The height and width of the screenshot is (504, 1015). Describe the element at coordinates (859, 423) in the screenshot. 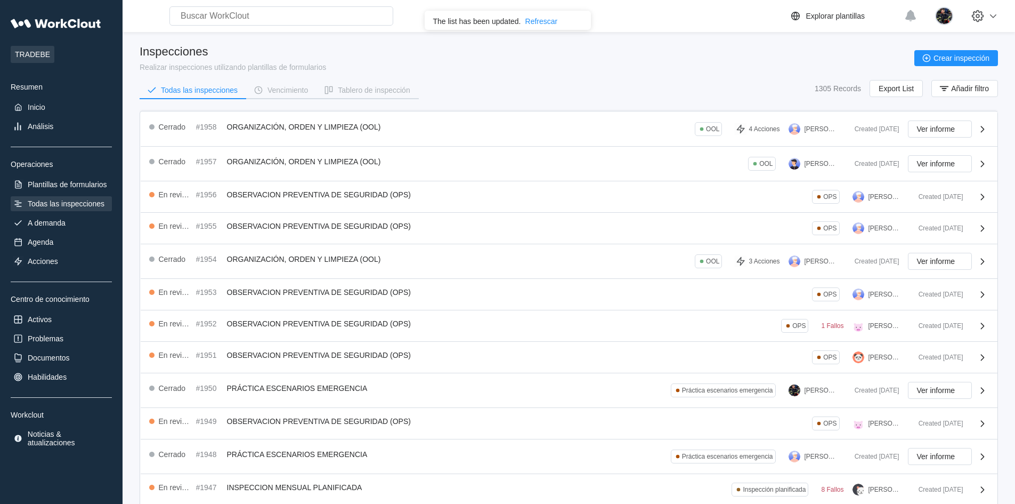

I see `img: pig.png` at that location.